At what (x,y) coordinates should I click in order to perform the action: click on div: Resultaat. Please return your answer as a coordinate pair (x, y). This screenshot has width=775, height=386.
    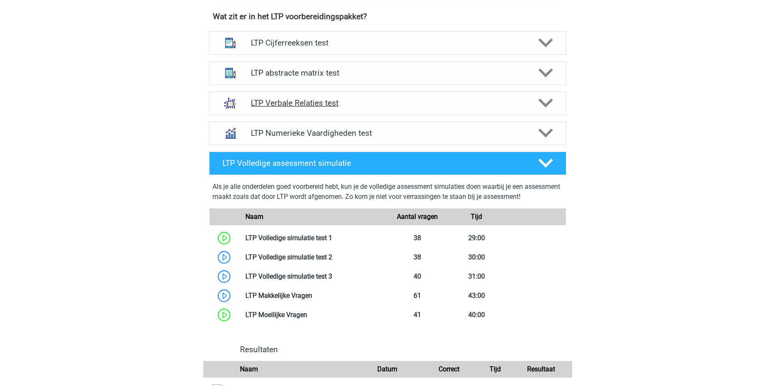
    Looking at the image, I should click on (541, 369).